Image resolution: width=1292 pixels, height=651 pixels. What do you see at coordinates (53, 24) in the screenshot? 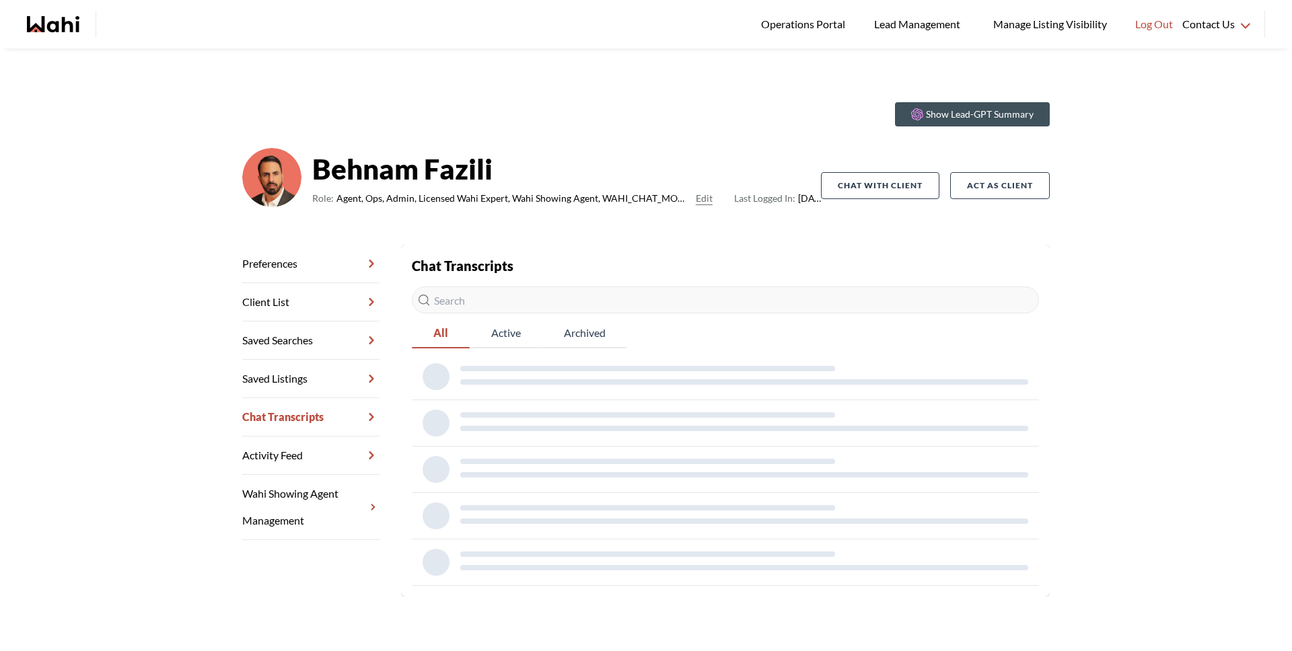
I see `a: Wahi homepage` at bounding box center [53, 24].